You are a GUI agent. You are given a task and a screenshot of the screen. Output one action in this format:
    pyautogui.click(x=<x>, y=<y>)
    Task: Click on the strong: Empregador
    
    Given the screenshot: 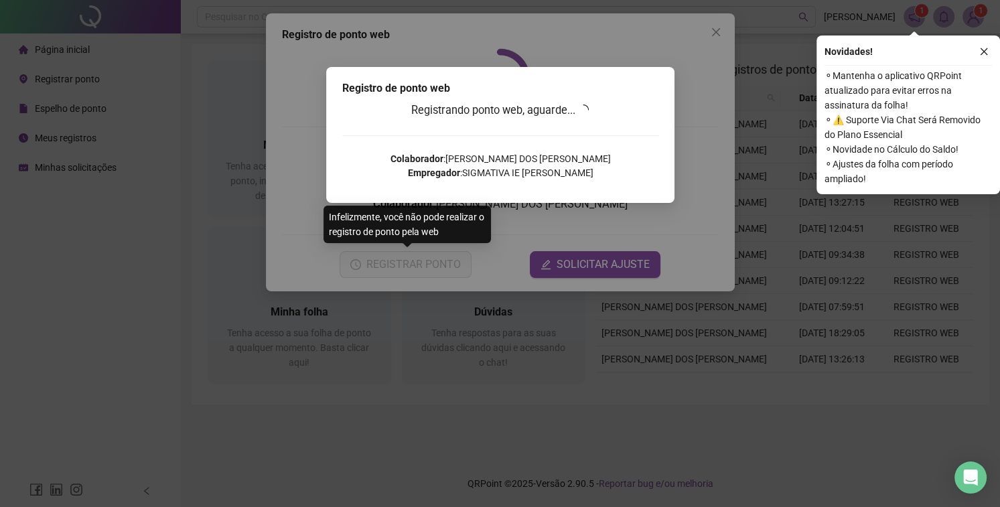 What is the action you would take?
    pyautogui.click(x=433, y=173)
    